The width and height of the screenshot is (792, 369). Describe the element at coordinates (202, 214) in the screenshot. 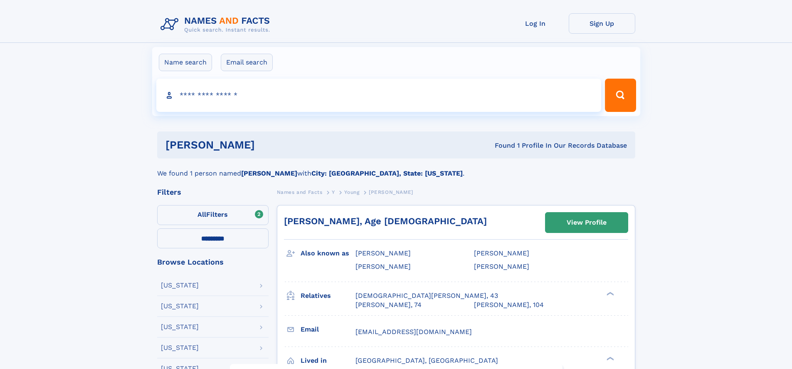

I see `span: All` at that location.